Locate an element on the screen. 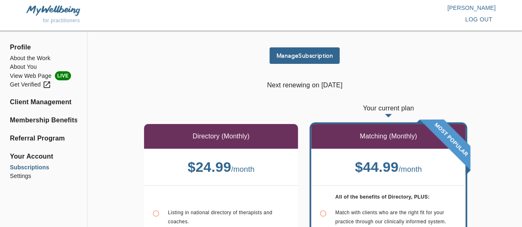 This screenshot has width=522, height=227. p: Directory (Monthly) is located at coordinates (221, 137).